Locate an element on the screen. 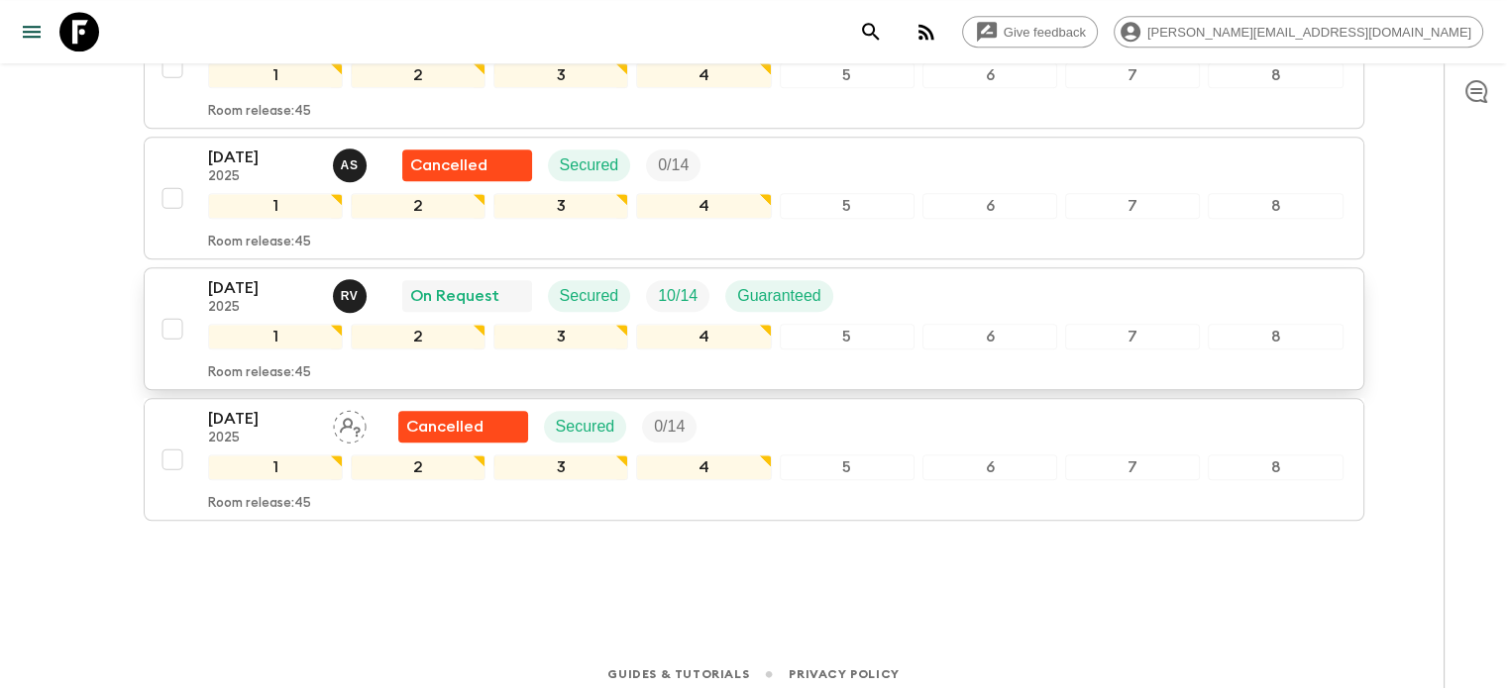 The width and height of the screenshot is (1507, 688). span: Give feedback is located at coordinates (1044, 32).